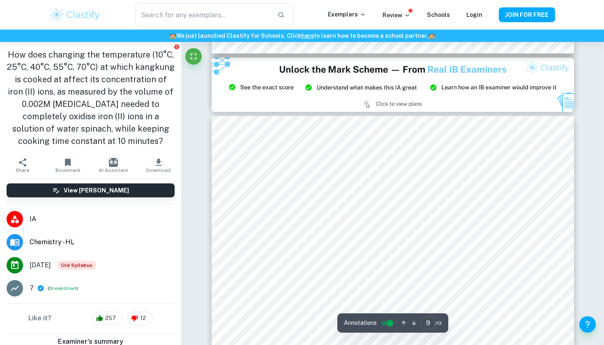 The image size is (604, 345). I want to click on h1: How does changing the temperature (10°C, 25°C, 40°C, 55°C, 70°C) at which kangkung is cooked at a..., so click(90, 98).